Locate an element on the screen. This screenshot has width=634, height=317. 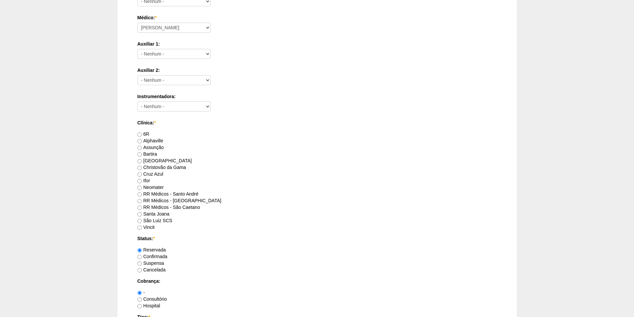
label: RR Médicos - Santo André is located at coordinates (168, 194).